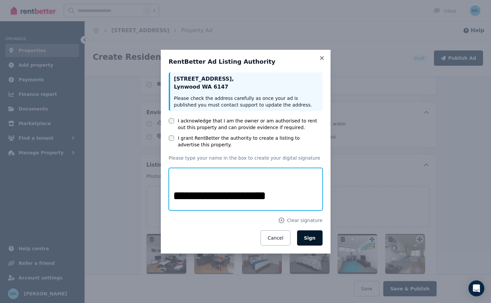 The image size is (491, 303). What do you see at coordinates (250, 141) in the screenshot?
I see `label: I grant RentBetter the authority to create a listing to advertise this property.` at bounding box center [250, 141].